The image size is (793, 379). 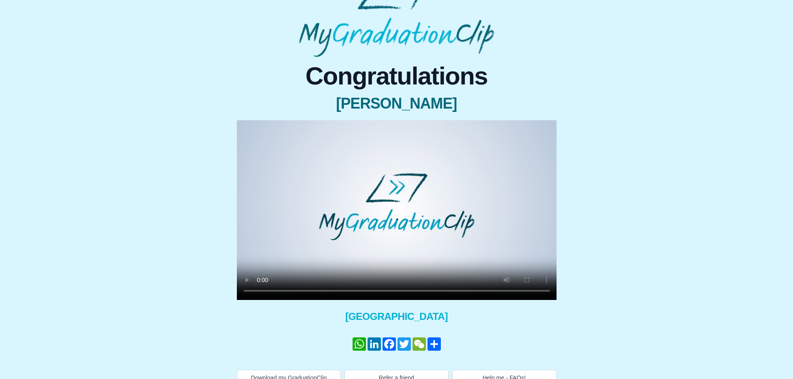 What do you see at coordinates (419, 344) in the screenshot?
I see `a: WeChat` at bounding box center [419, 344].